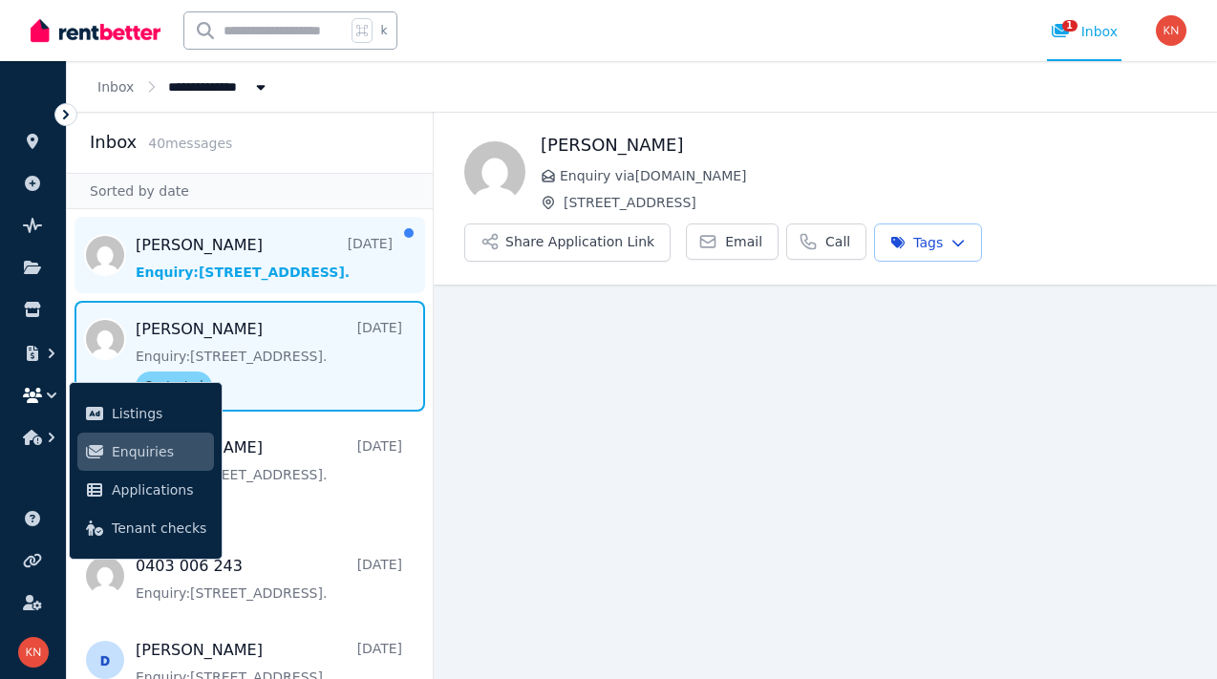  What do you see at coordinates (113, 142) in the screenshot?
I see `h2: Inbox` at bounding box center [113, 142].